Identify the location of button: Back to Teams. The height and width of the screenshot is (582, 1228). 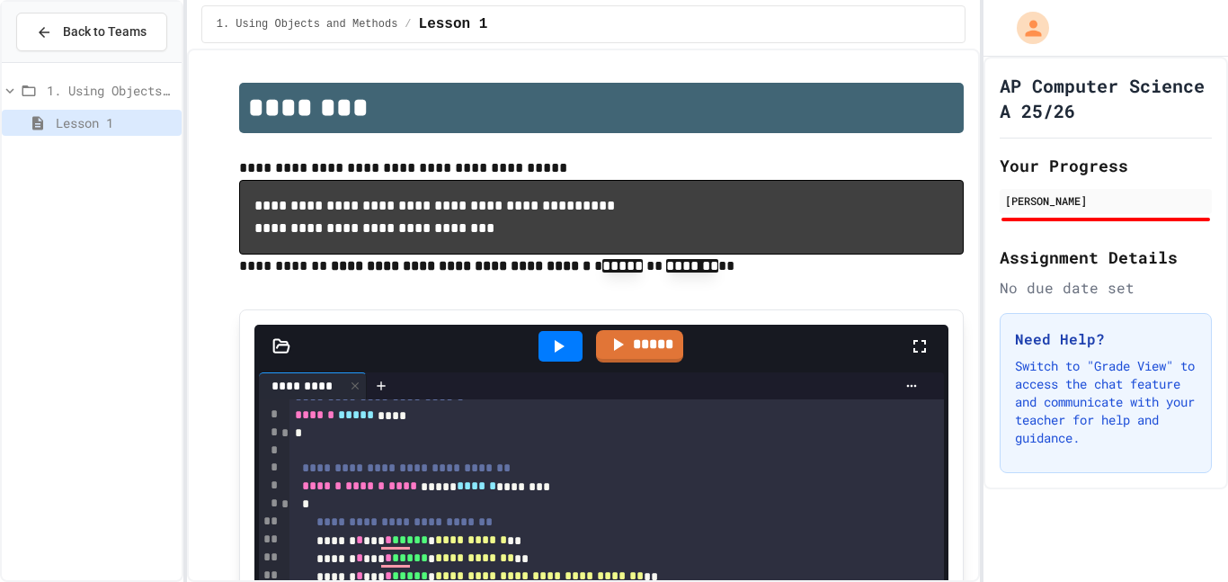
(92, 31).